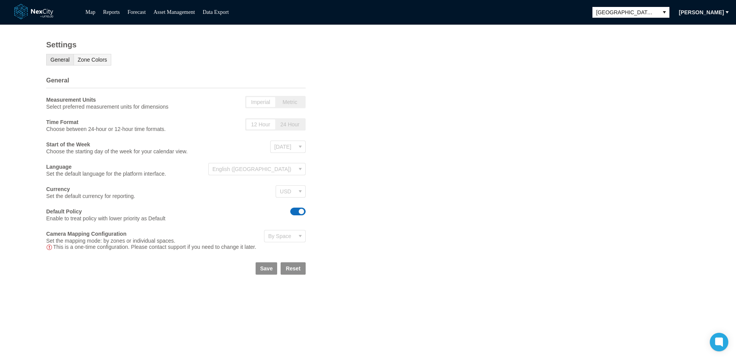 This screenshot has height=359, width=736. I want to click on a: Reports, so click(112, 12).